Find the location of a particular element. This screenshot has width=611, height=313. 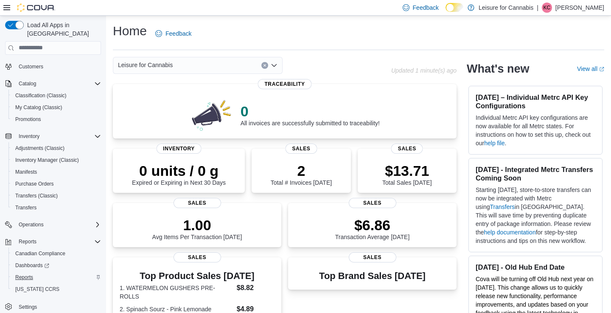

p: $6.86 is located at coordinates (373, 225).